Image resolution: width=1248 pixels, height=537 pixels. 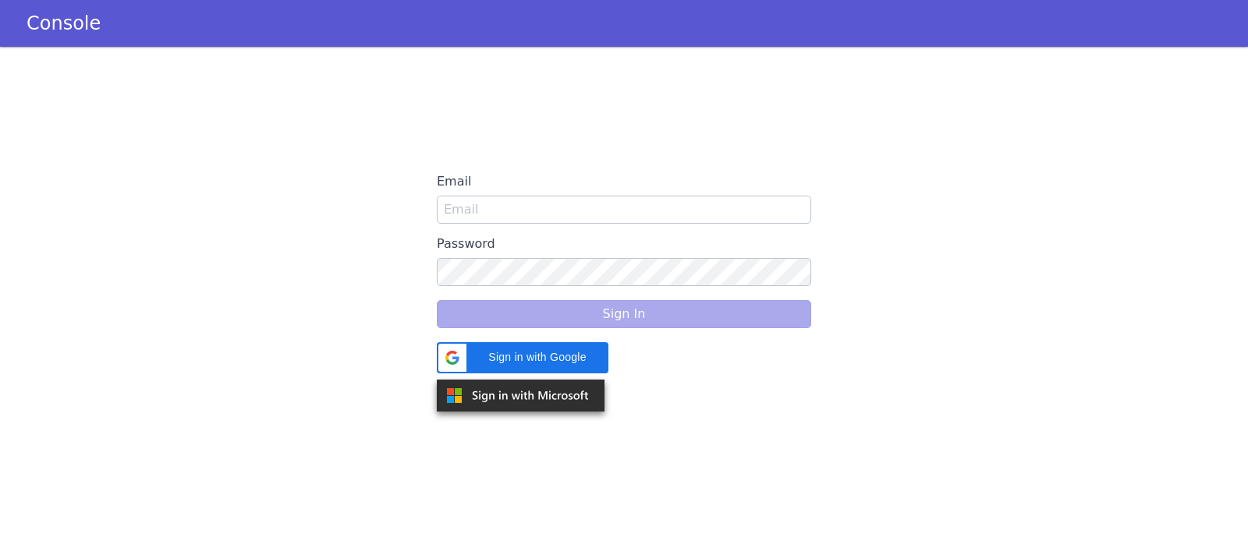 I want to click on div: Sign in with Google, so click(x=523, y=358).